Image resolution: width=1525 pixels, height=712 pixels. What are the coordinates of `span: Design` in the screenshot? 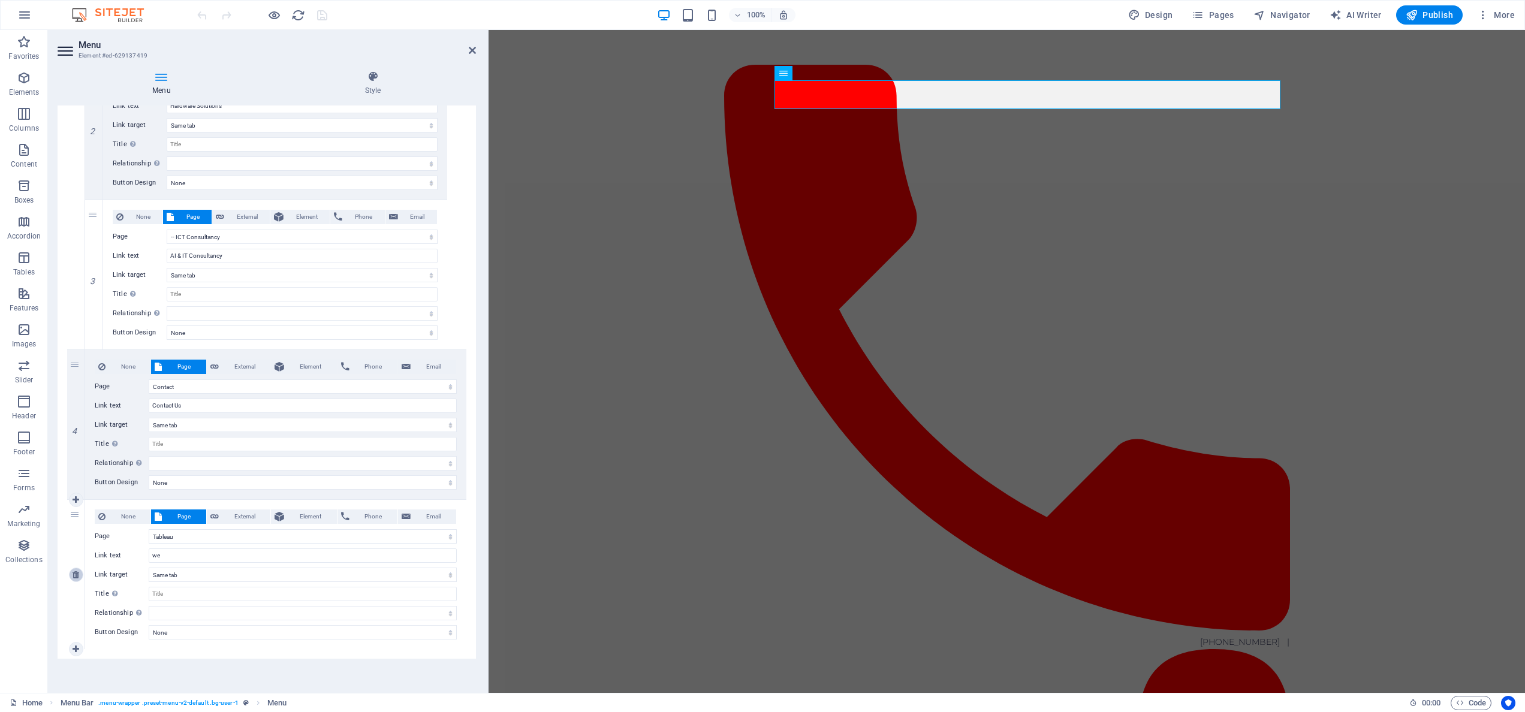 It's located at (1150, 15).